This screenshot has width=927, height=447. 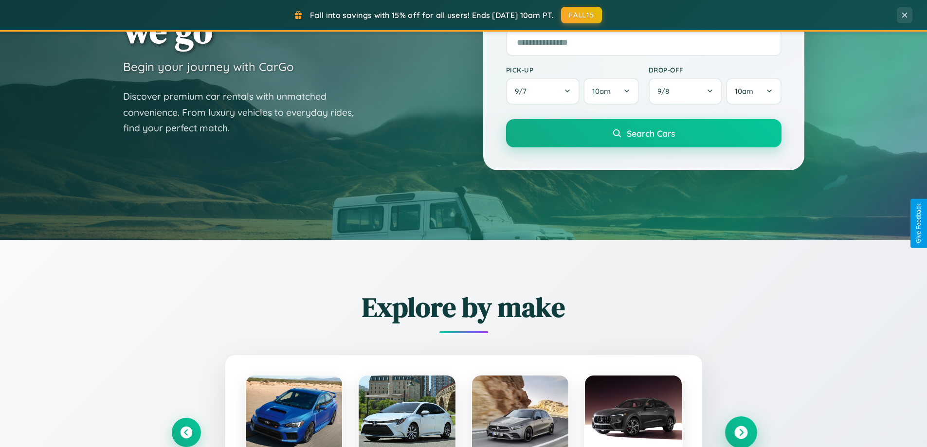 I want to click on span: 9 / 8, so click(x=665, y=91).